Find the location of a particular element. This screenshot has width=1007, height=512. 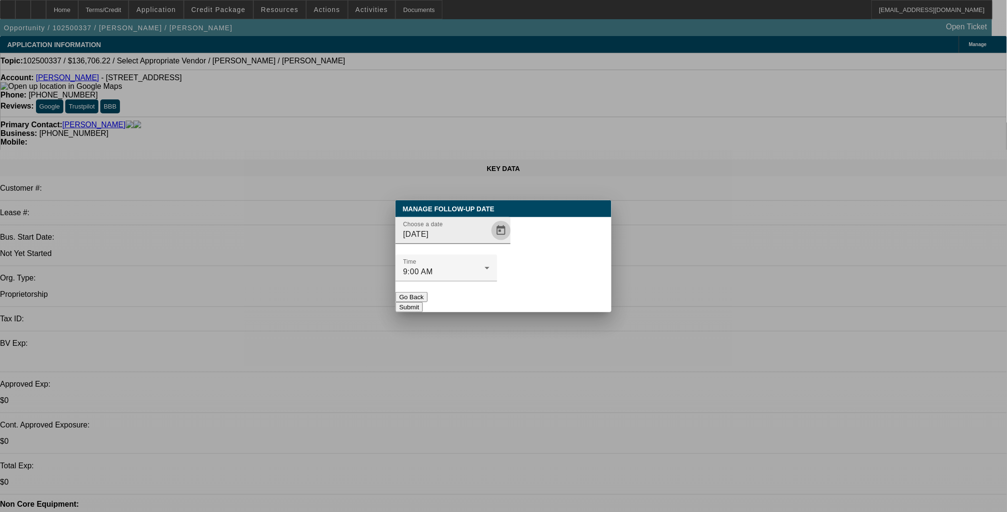

button: Submit is located at coordinates (409, 307).